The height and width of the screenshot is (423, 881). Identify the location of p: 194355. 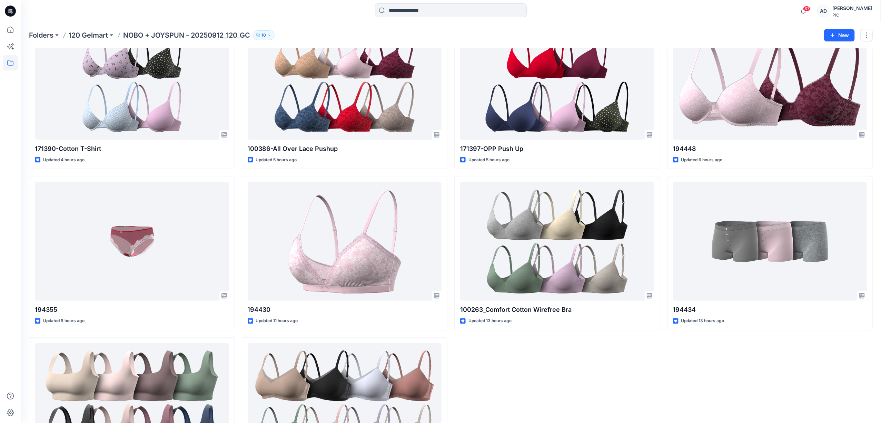
(132, 309).